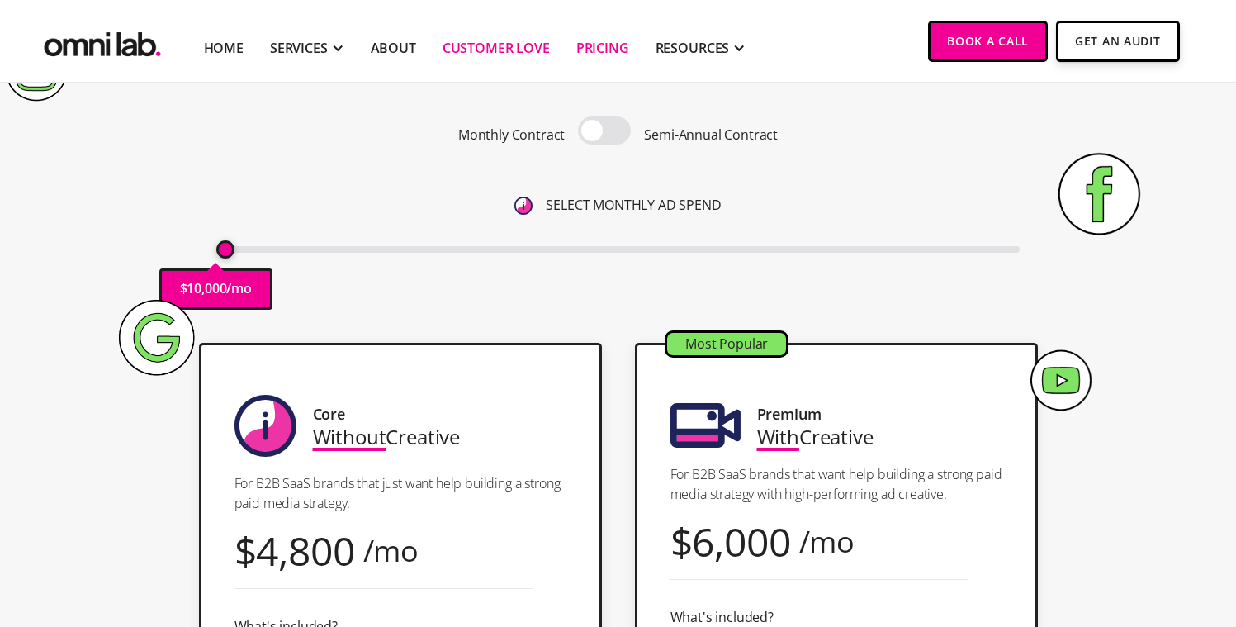 Image resolution: width=1236 pixels, height=627 pixels. What do you see at coordinates (511, 135) in the screenshot?
I see `p: Monthly Contract` at bounding box center [511, 135].